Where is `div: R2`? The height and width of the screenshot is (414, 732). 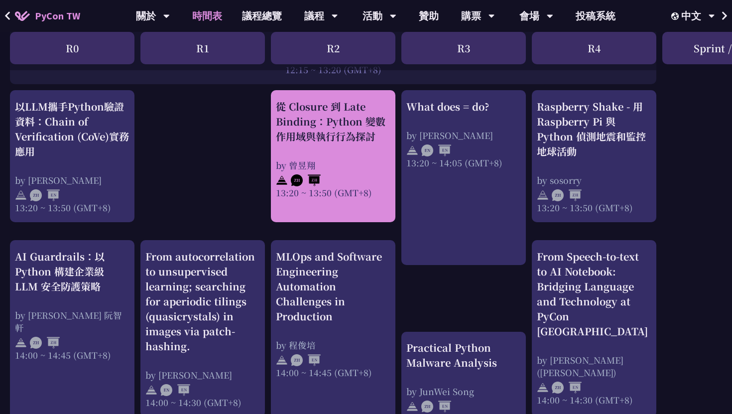 div: R2 is located at coordinates (333, 48).